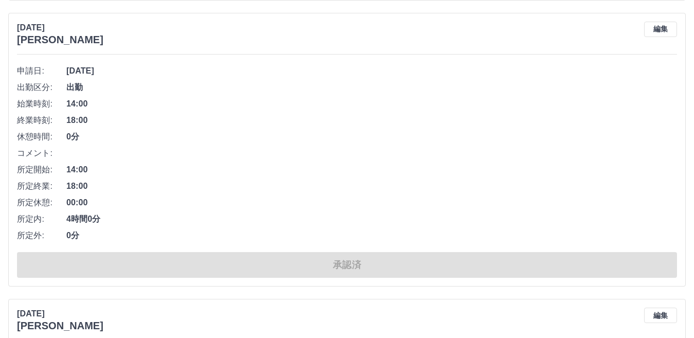 The height and width of the screenshot is (338, 694). Describe the element at coordinates (42, 120) in the screenshot. I see `span: 終業時刻:` at that location.